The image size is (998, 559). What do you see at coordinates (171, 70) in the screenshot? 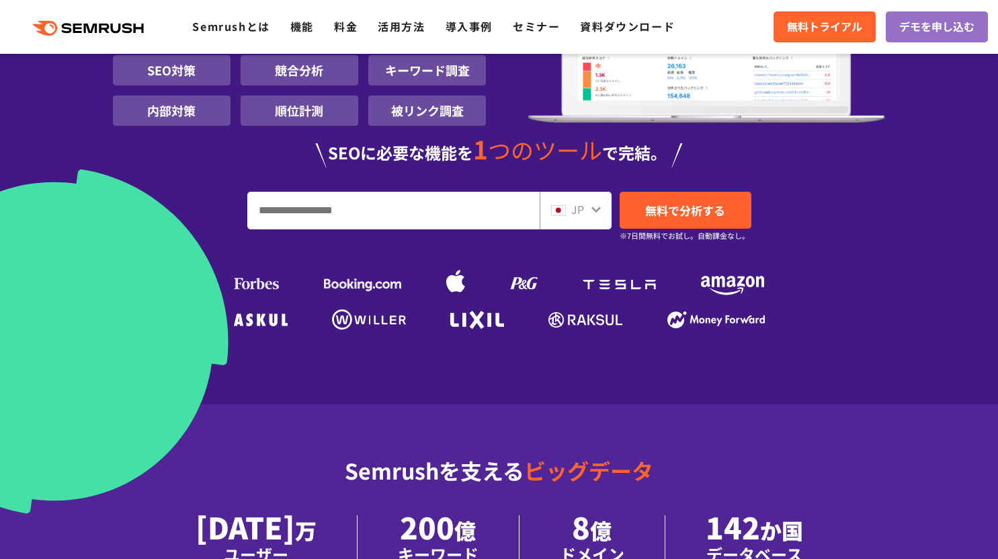
I see `li: SEO対策` at bounding box center [171, 70].